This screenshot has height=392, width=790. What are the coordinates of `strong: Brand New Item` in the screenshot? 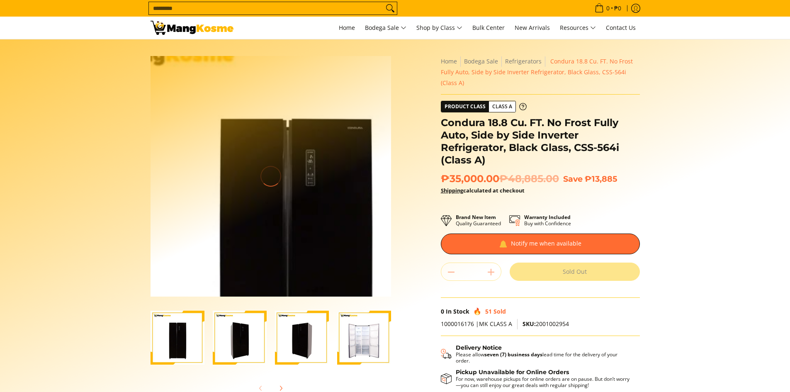 It's located at (476, 217).